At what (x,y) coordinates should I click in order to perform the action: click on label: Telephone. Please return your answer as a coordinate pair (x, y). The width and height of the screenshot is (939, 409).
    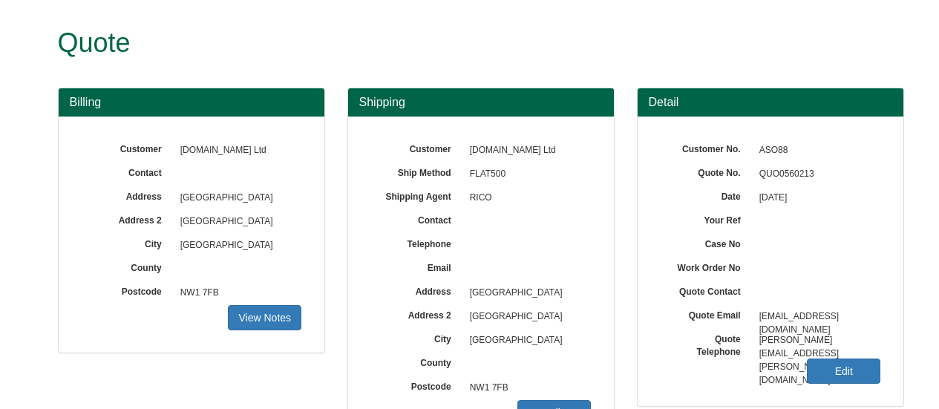
    Looking at the image, I should click on (417, 242).